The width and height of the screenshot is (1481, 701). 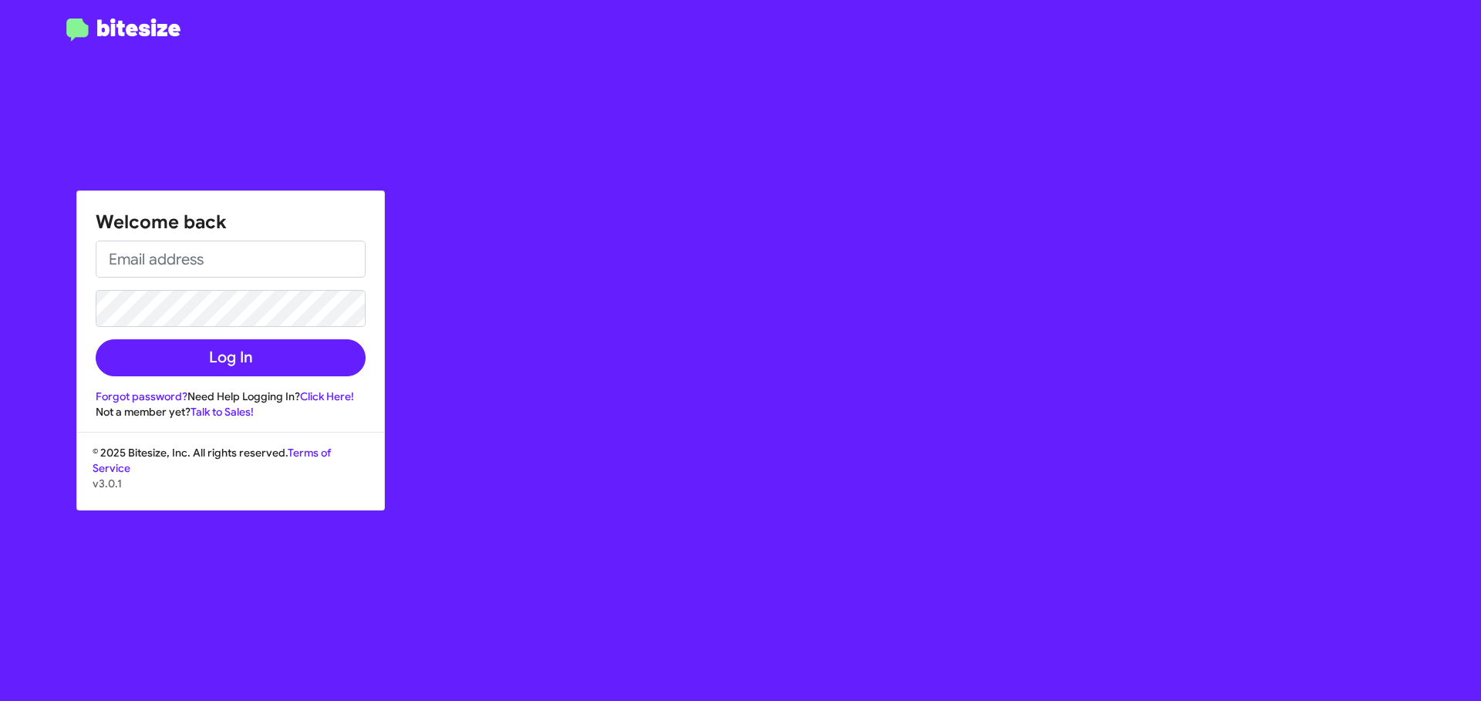 What do you see at coordinates (231, 358) in the screenshot?
I see `button: Log In` at bounding box center [231, 358].